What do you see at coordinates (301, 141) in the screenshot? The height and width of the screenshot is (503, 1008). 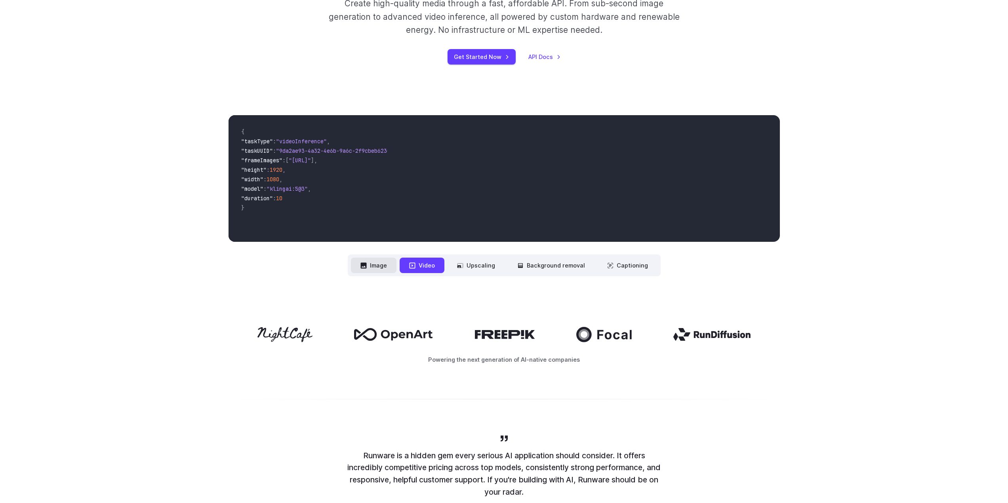 I see `span: "videoInference"` at bounding box center [301, 141].